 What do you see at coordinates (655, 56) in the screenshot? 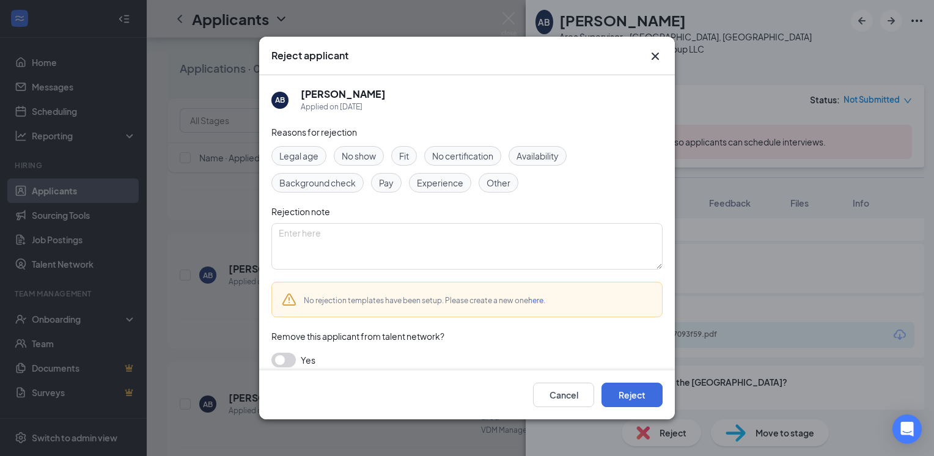
I see `button: Close` at bounding box center [655, 56].